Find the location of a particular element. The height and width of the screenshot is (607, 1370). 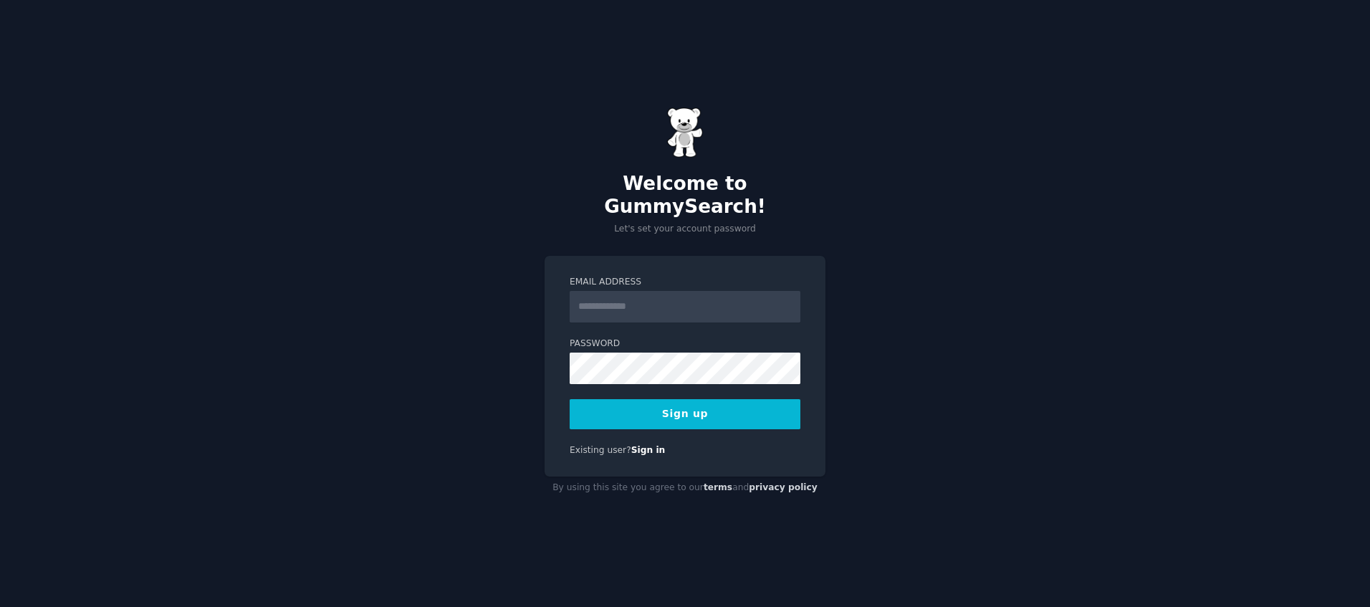

button: Sign up is located at coordinates (685, 414).